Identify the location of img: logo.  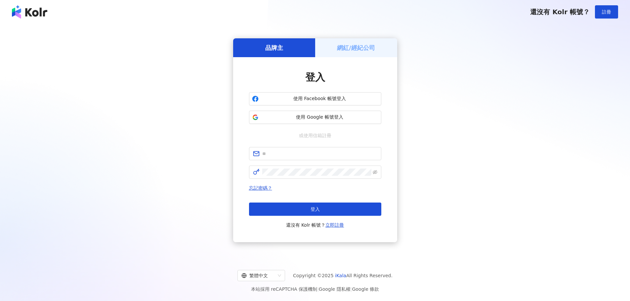
(29, 12).